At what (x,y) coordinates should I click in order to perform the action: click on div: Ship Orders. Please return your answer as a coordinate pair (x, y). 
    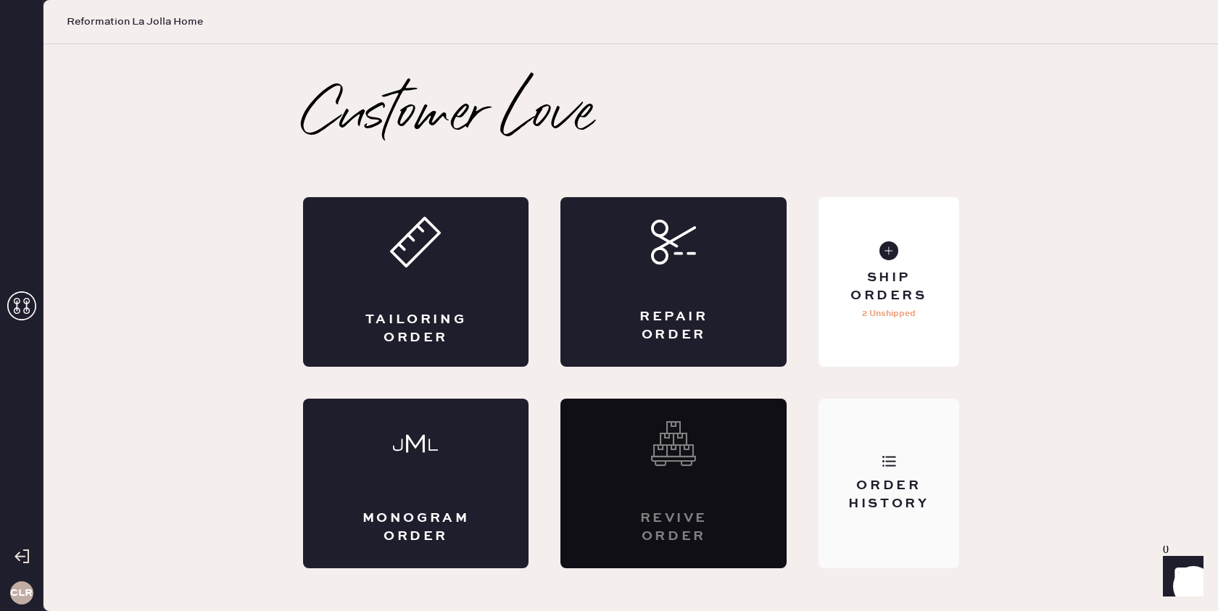
    Looking at the image, I should click on (888, 287).